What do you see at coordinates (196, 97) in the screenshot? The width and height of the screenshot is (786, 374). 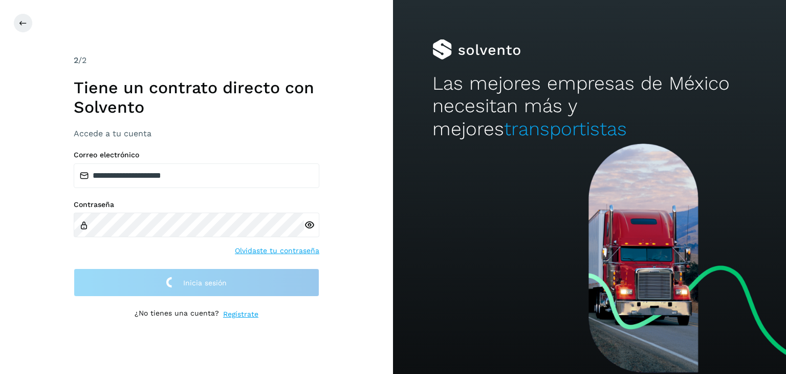 I see `h1: Tiene un contrato directo con Solvento` at bounding box center [196, 97].